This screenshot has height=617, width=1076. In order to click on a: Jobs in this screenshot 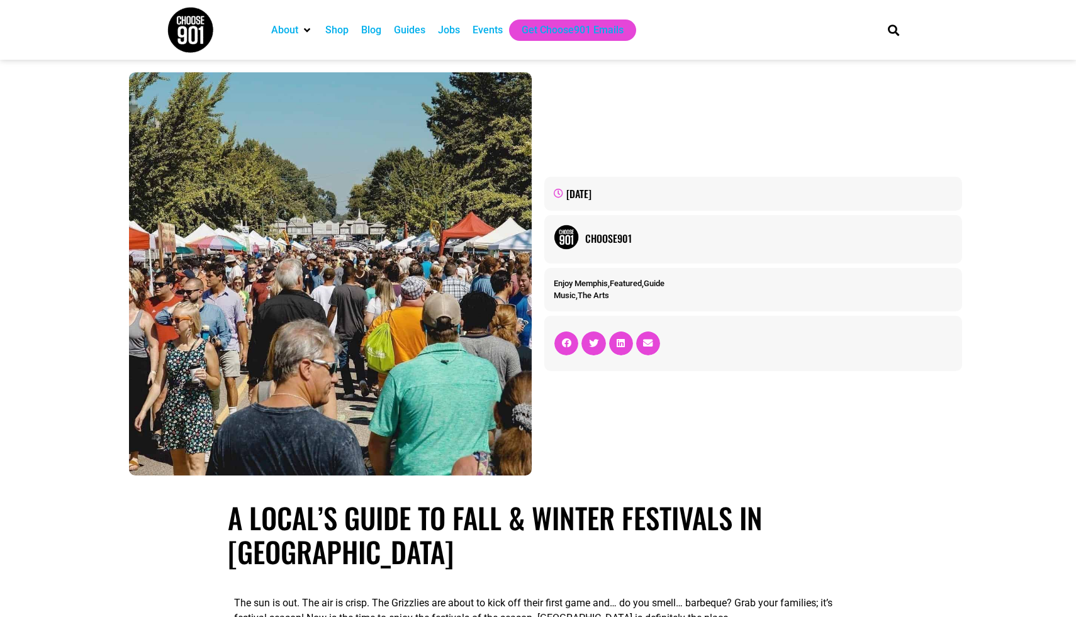, I will do `click(449, 30)`.